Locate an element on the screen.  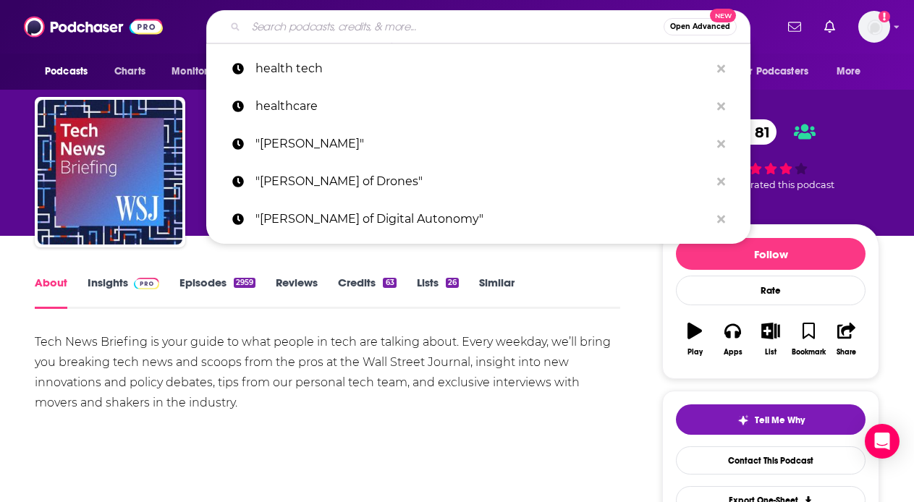
button: Bookmark is located at coordinates (808, 339).